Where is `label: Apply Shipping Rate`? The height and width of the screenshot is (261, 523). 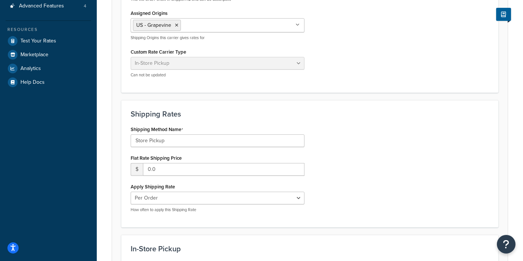
label: Apply Shipping Rate is located at coordinates (153, 187).